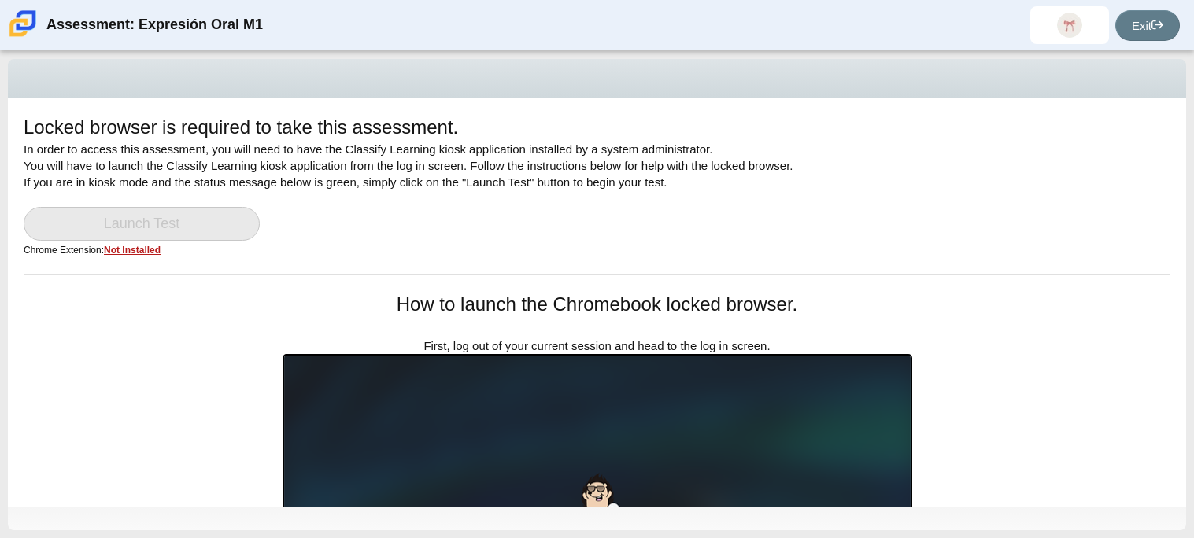  What do you see at coordinates (92, 250) in the screenshot?
I see `small: Chrome Extension:` at bounding box center [92, 250].